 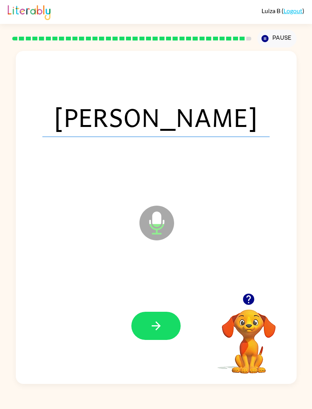 What do you see at coordinates (29, 12) in the screenshot?
I see `img: Literably` at bounding box center [29, 12].